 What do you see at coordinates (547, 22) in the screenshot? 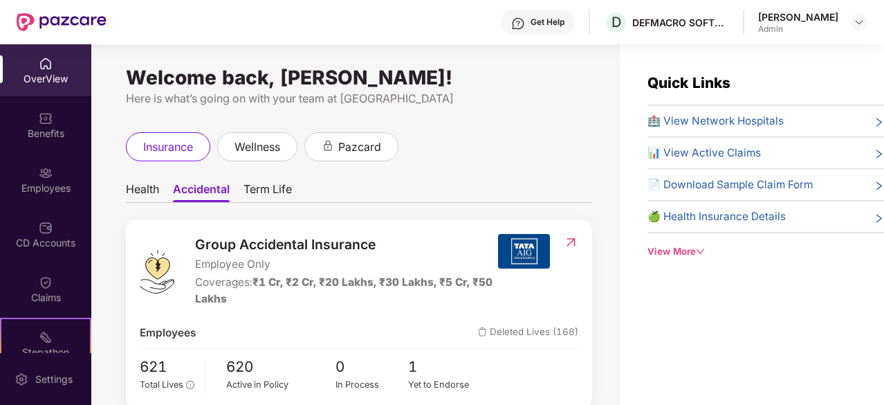
I see `div: Get Help` at bounding box center [547, 22].